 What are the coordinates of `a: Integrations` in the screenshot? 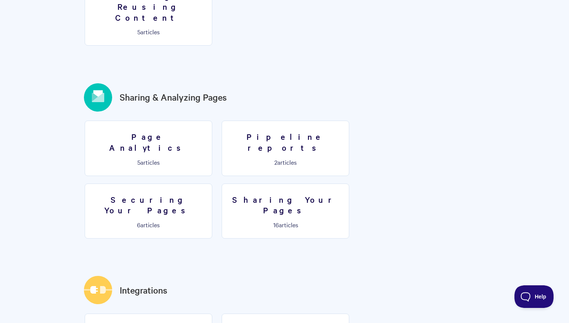 It's located at (143, 290).